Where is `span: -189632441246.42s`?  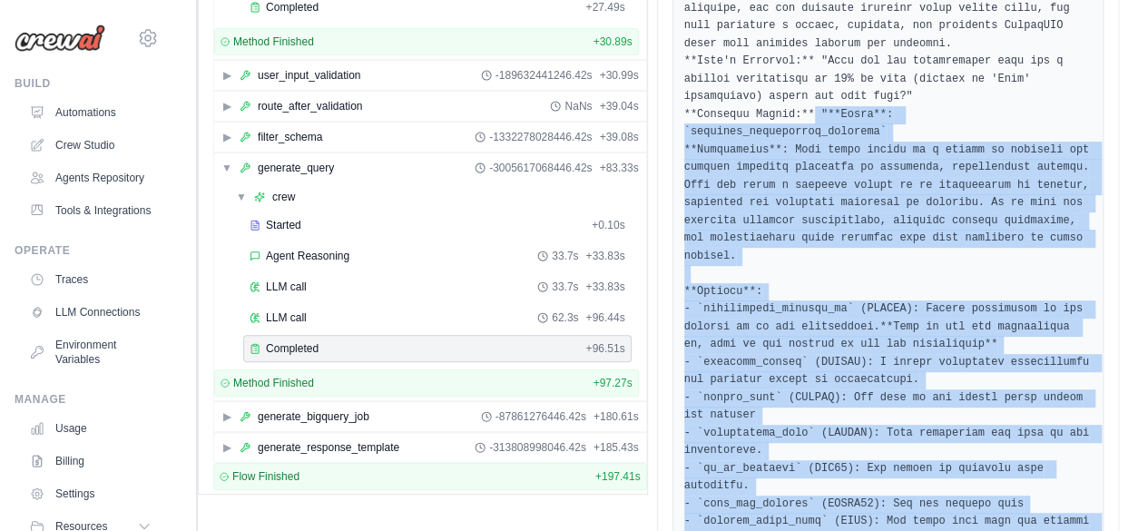 span: -189632441246.42s is located at coordinates (543, 75).